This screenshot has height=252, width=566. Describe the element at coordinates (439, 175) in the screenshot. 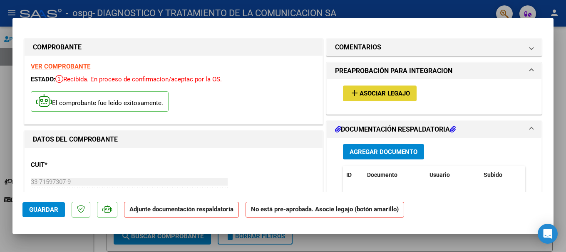

I see `span: Usuario` at that location.